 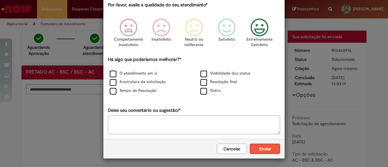 I want to click on div: Neutro ou indiferente, so click(x=194, y=35).